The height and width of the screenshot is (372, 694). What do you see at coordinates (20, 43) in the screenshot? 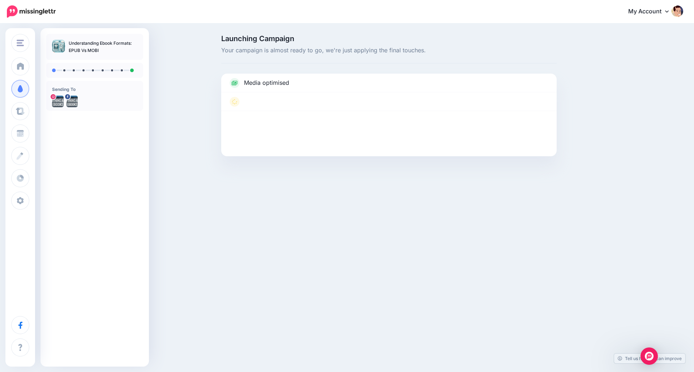
I see `img: menu.png` at bounding box center [20, 43].